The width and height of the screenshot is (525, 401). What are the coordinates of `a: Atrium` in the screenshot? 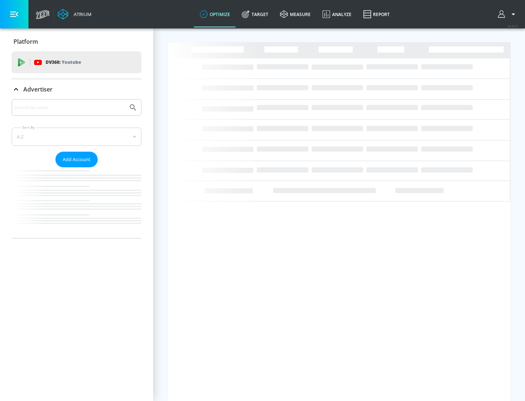 It's located at (74, 14).